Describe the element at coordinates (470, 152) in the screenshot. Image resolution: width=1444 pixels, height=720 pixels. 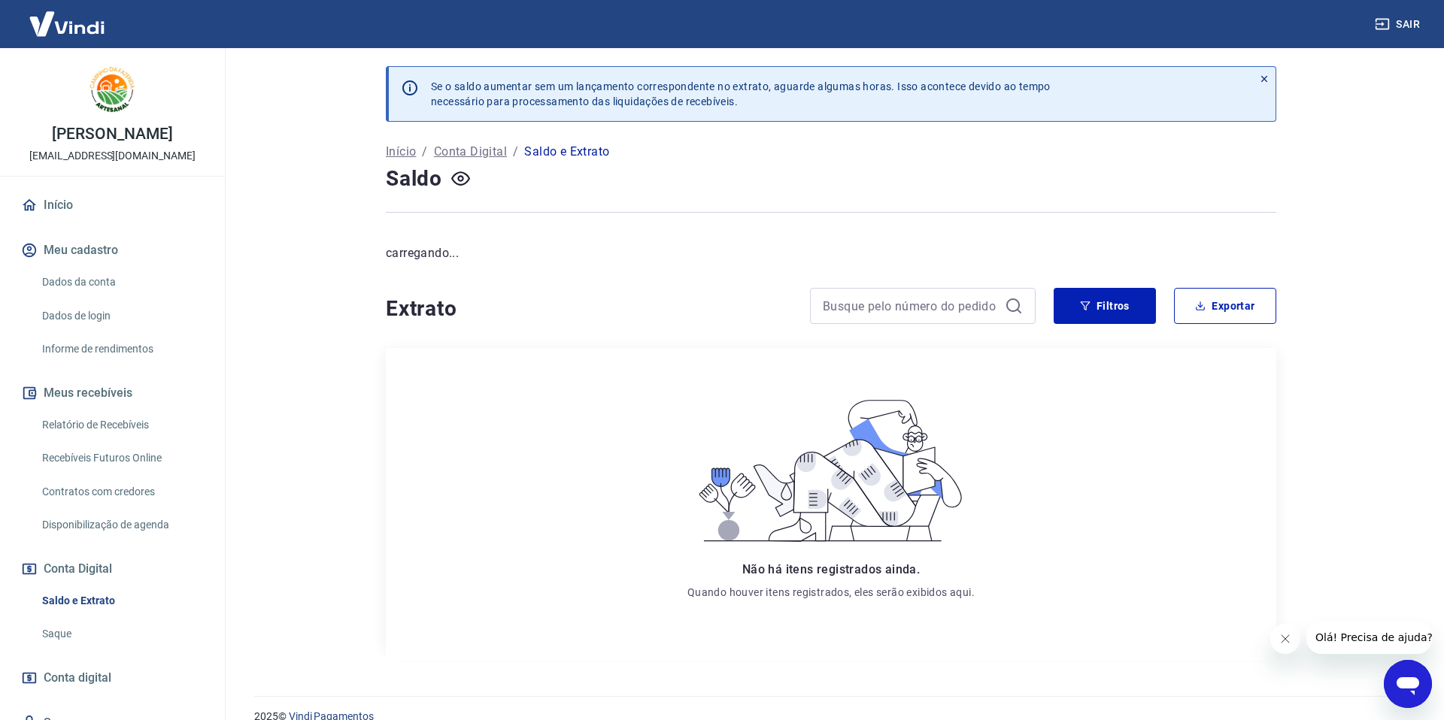
I see `a: Conta Digital` at that location.